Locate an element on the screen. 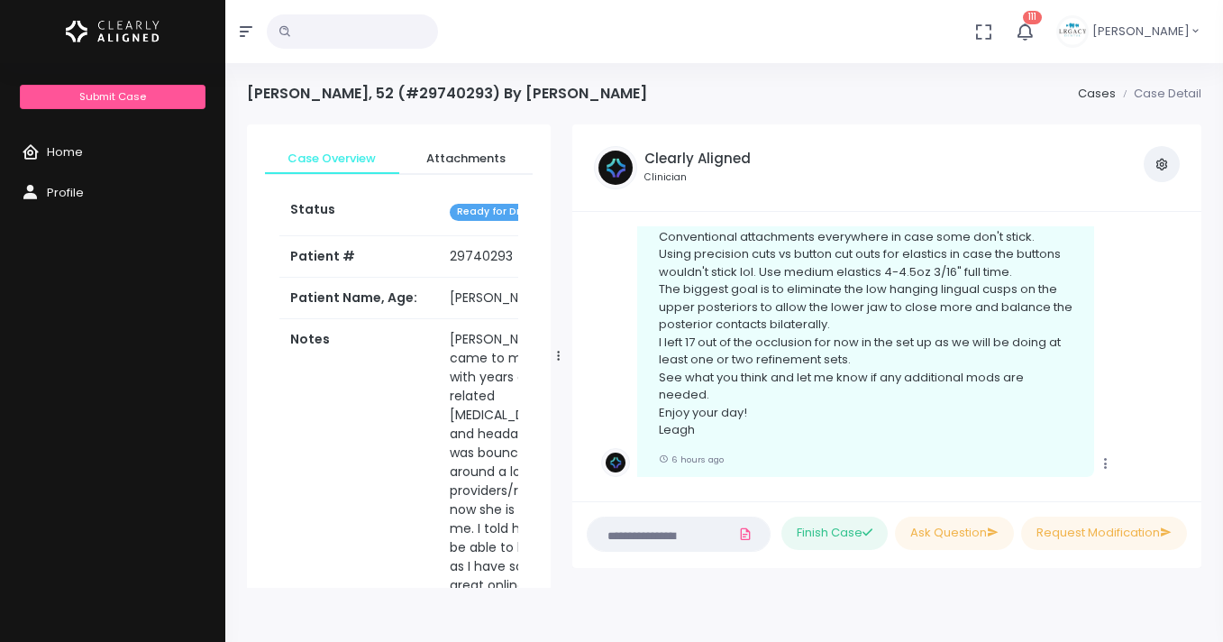  span: Profile is located at coordinates (65, 192).